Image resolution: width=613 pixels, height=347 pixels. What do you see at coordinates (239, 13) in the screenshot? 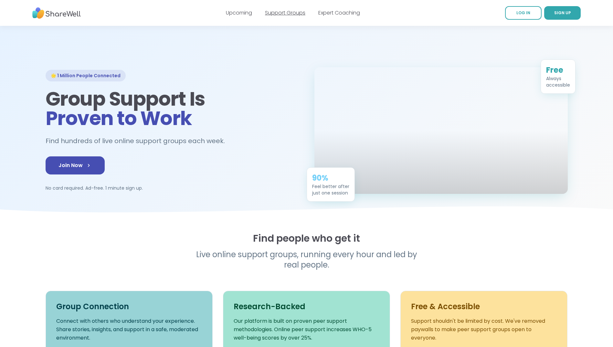
I see `a: Upcoming` at bounding box center [239, 13].